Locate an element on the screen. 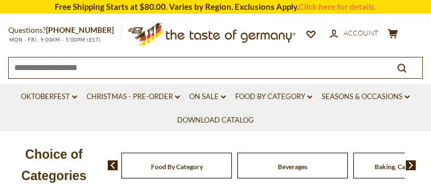 This screenshot has width=431, height=185. a: Download Catalog is located at coordinates (216, 120).